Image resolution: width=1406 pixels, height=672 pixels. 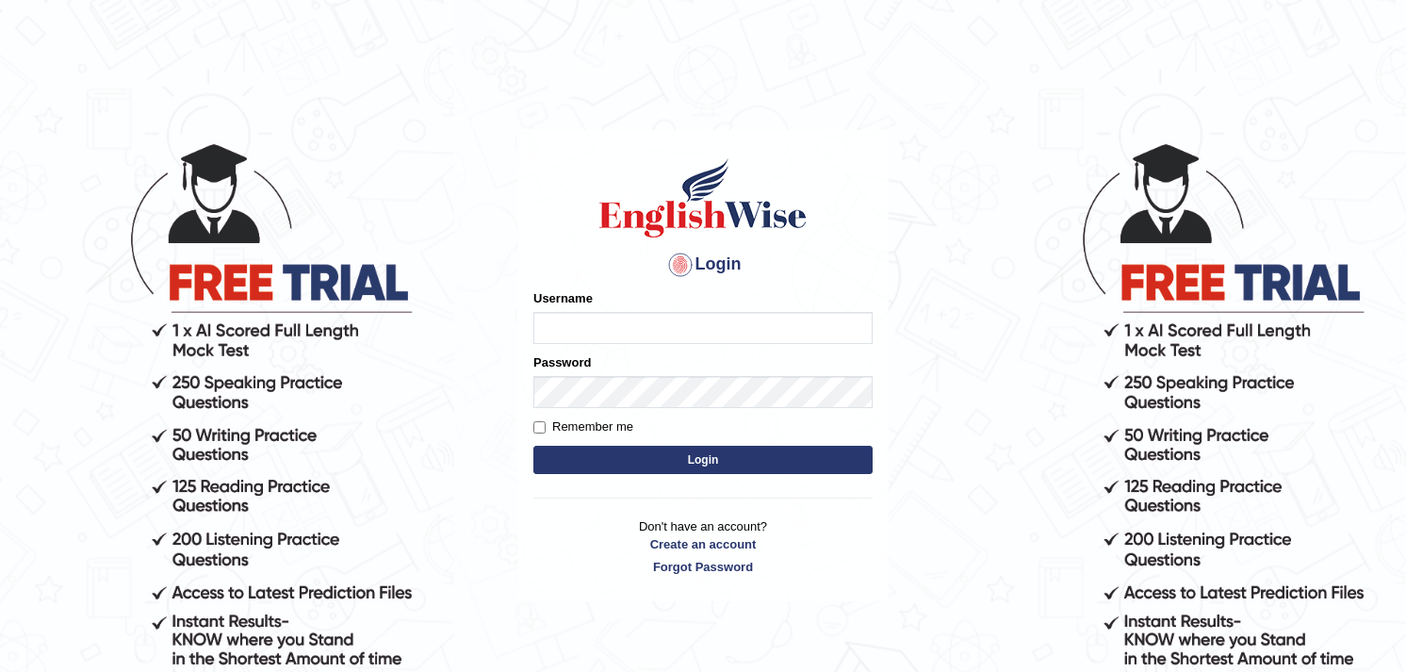 What do you see at coordinates (562, 298) in the screenshot?
I see `label: Username` at bounding box center [562, 298].